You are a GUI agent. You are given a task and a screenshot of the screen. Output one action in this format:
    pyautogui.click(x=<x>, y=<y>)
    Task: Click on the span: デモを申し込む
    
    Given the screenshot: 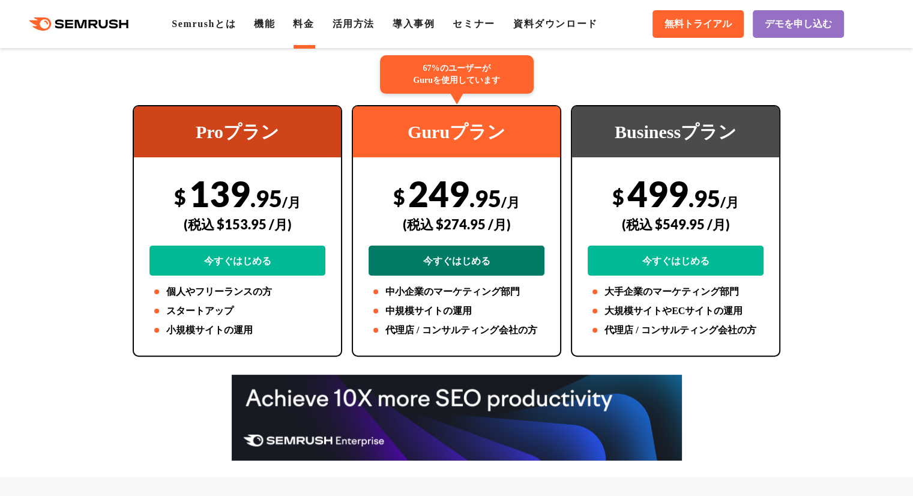 What is the action you would take?
    pyautogui.click(x=798, y=24)
    